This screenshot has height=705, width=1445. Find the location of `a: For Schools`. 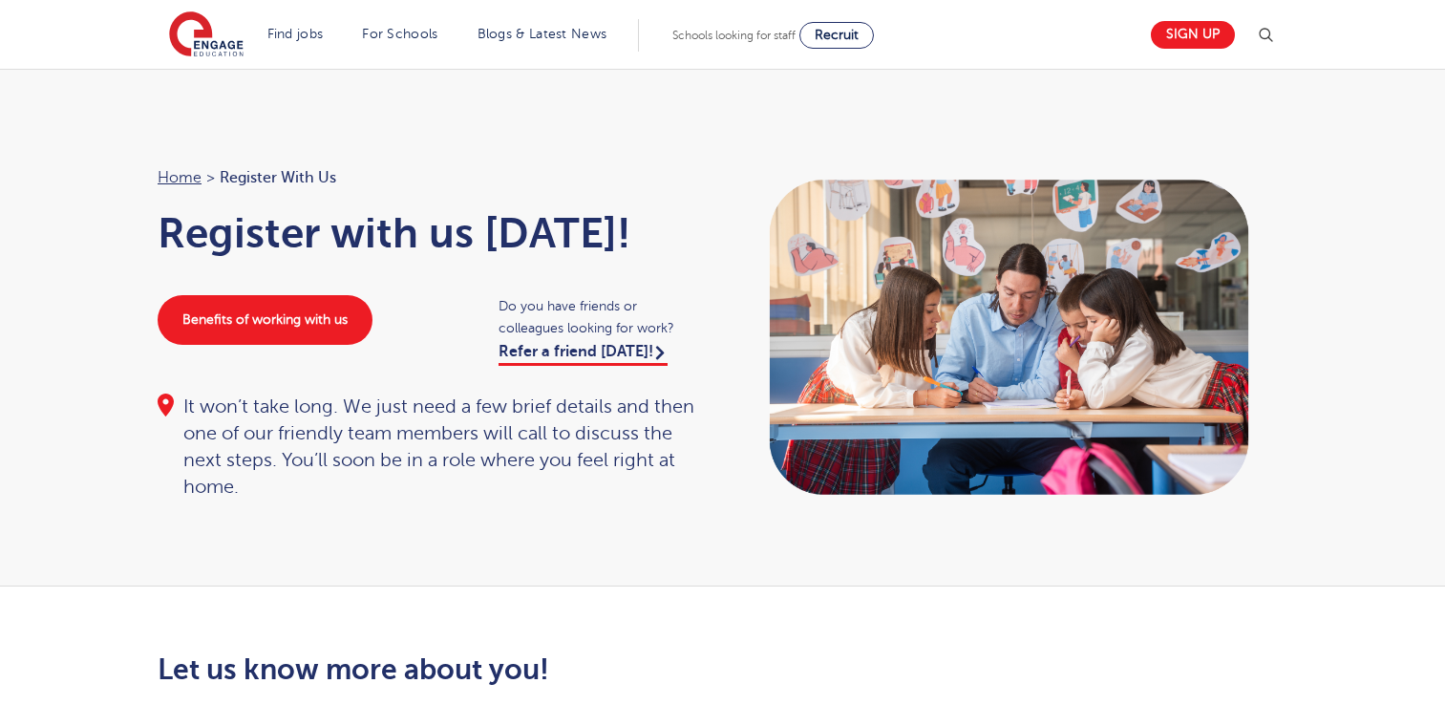

a: For Schools is located at coordinates (399, 33).